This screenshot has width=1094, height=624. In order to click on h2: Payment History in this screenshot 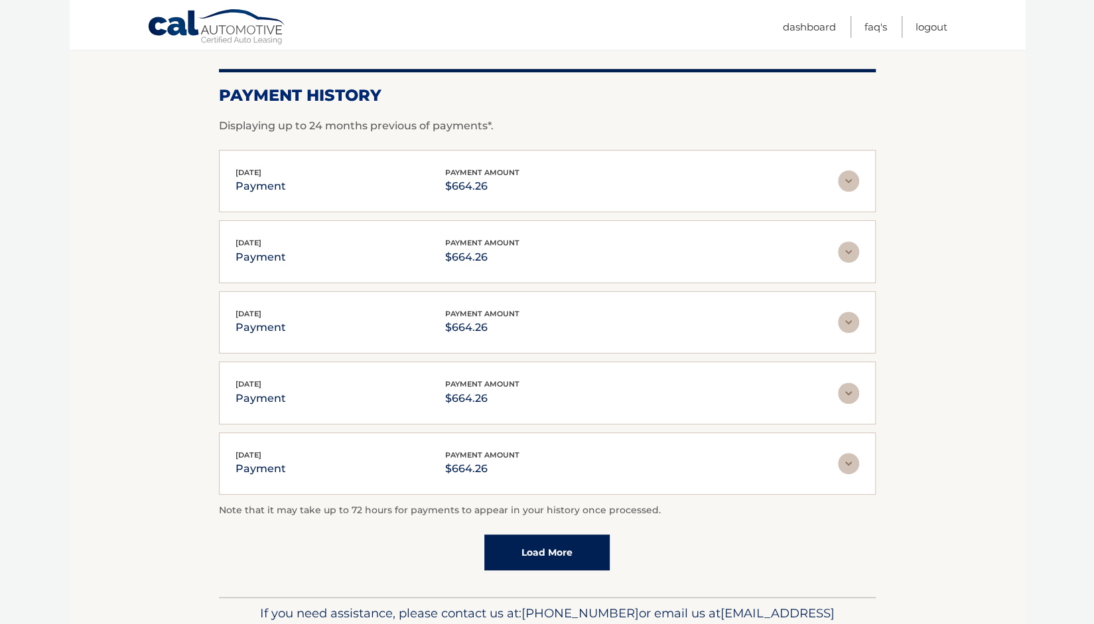, I will do `click(547, 96)`.